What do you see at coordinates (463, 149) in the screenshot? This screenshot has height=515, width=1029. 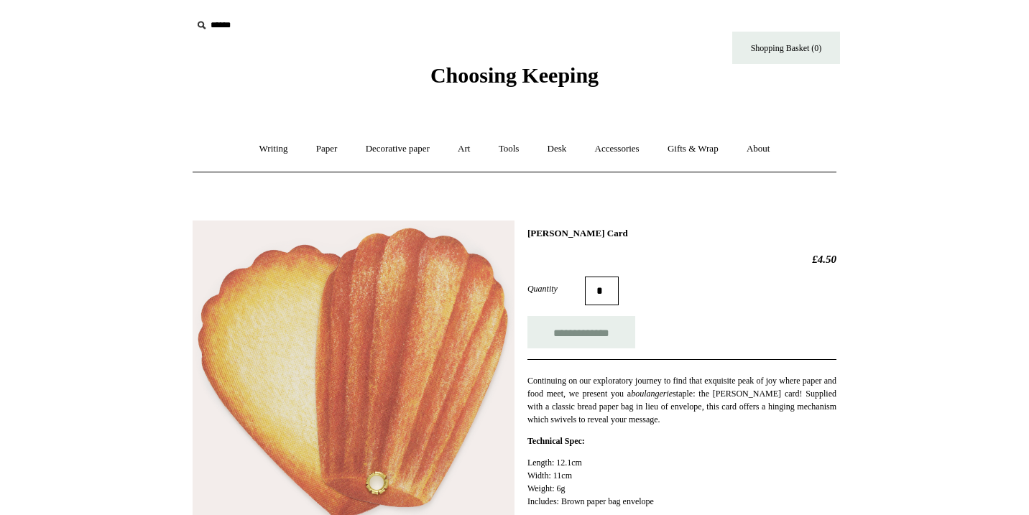 I see `a: Art` at bounding box center [463, 149].